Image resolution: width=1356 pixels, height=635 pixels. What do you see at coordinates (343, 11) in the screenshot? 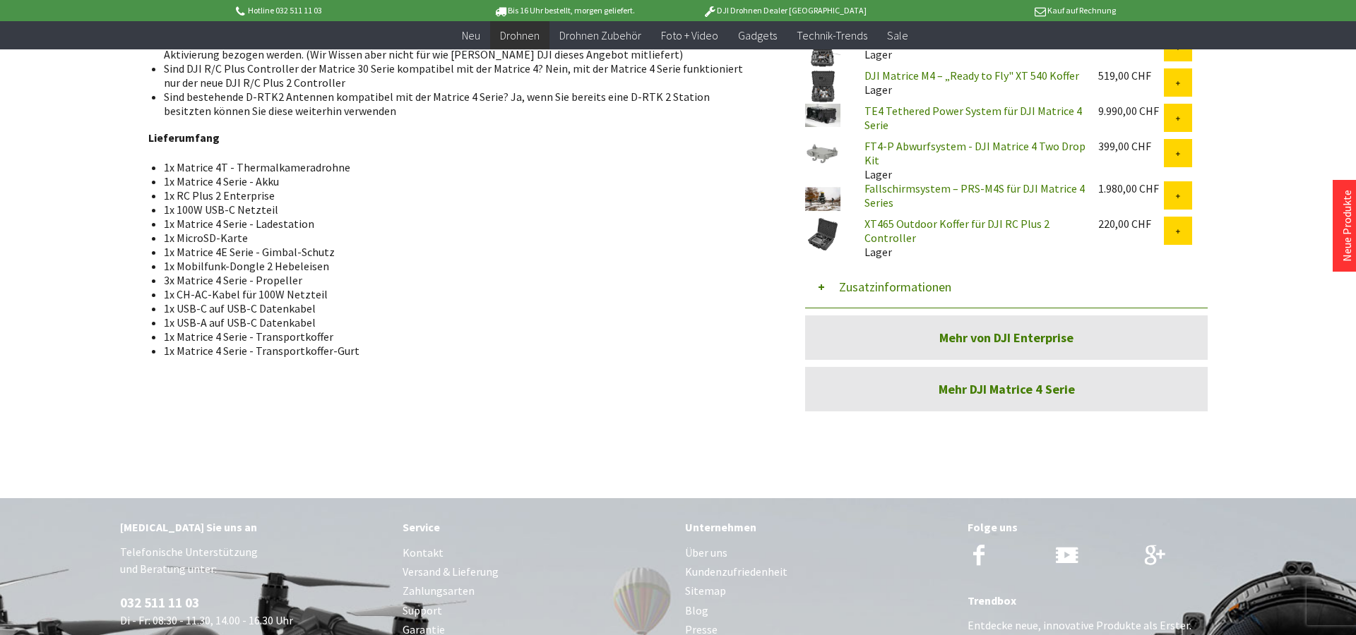
I see `p: Hotline 032 511 11 03` at bounding box center [343, 11].